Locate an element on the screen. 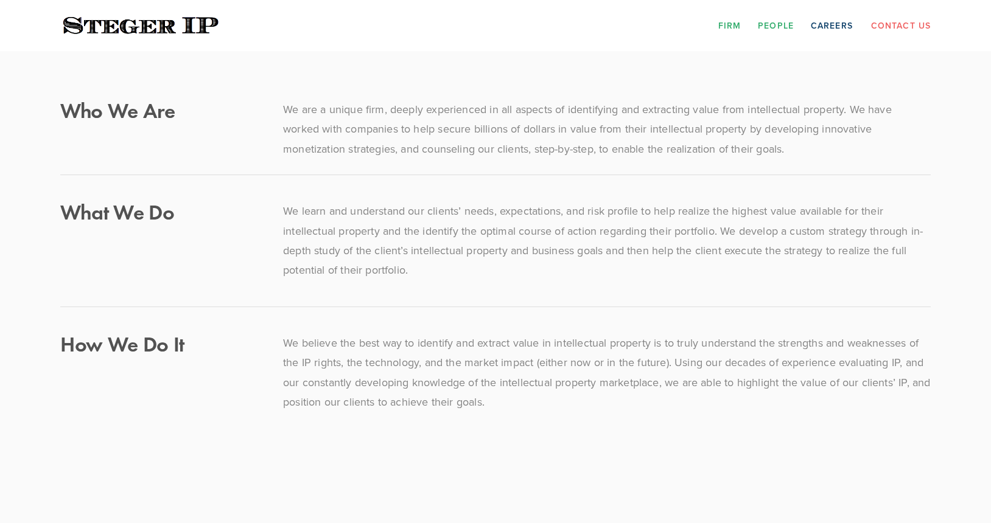 The image size is (991, 523). h2: Who We Are is located at coordinates (161, 110).